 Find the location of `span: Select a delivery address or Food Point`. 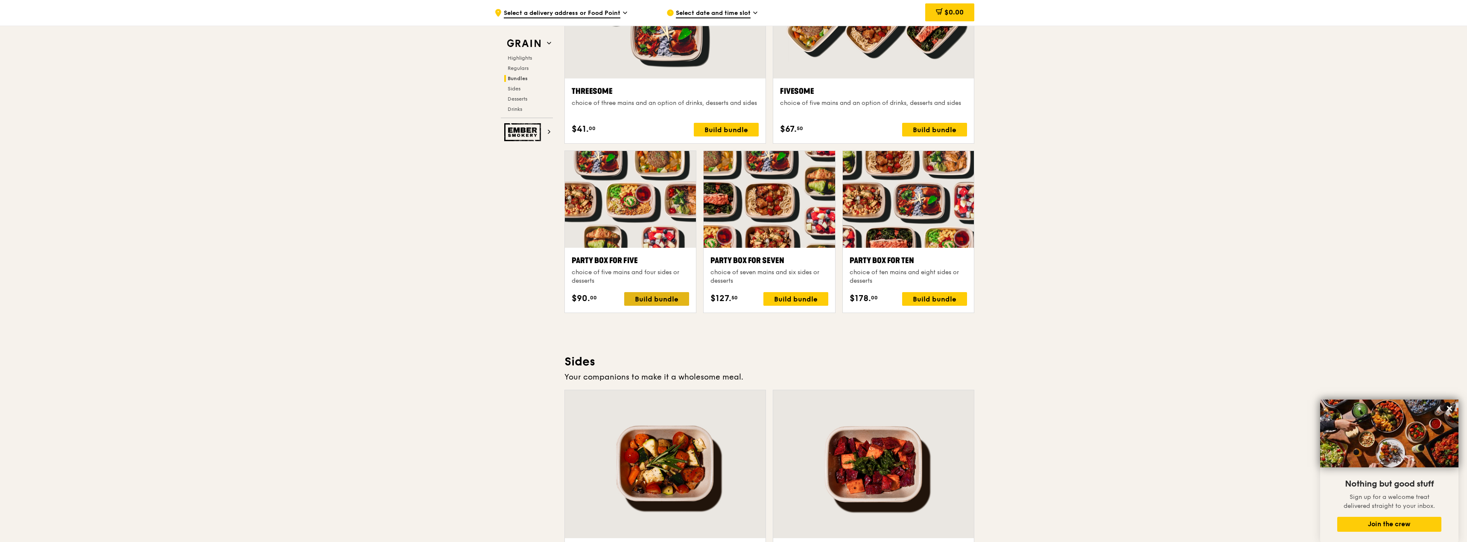

span: Select a delivery address or Food Point is located at coordinates (562, 14).